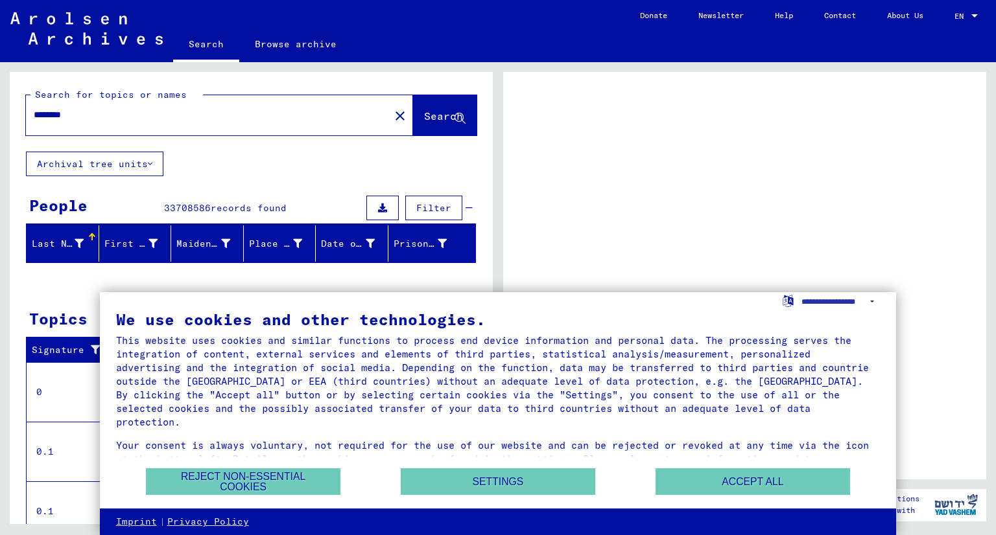 This screenshot has height=535, width=996. What do you see at coordinates (208, 522) in the screenshot?
I see `a: Privacy Policy` at bounding box center [208, 522].